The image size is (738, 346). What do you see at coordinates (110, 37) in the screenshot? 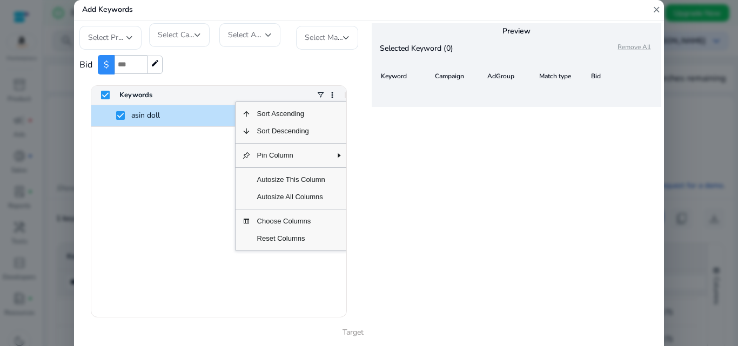
I see `span: Select Profile` at bounding box center [110, 37].